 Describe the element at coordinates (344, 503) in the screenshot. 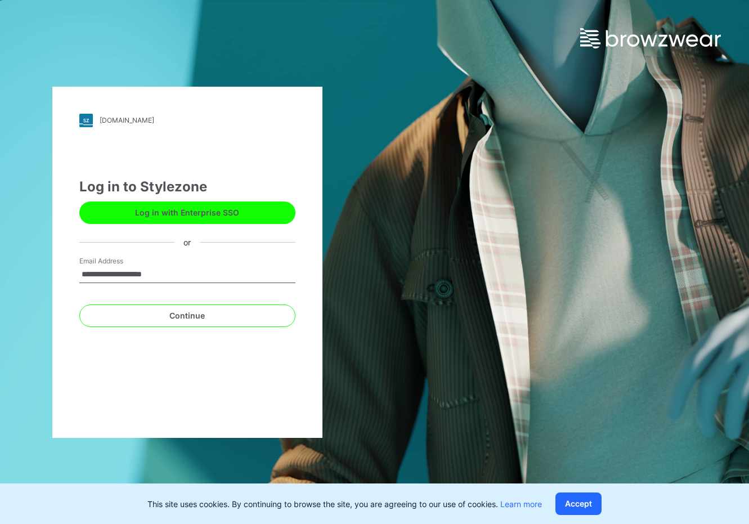

I see `p: This site uses cookies. By continuing to browse the site, you are agreeing to our use of cookies.` at that location.